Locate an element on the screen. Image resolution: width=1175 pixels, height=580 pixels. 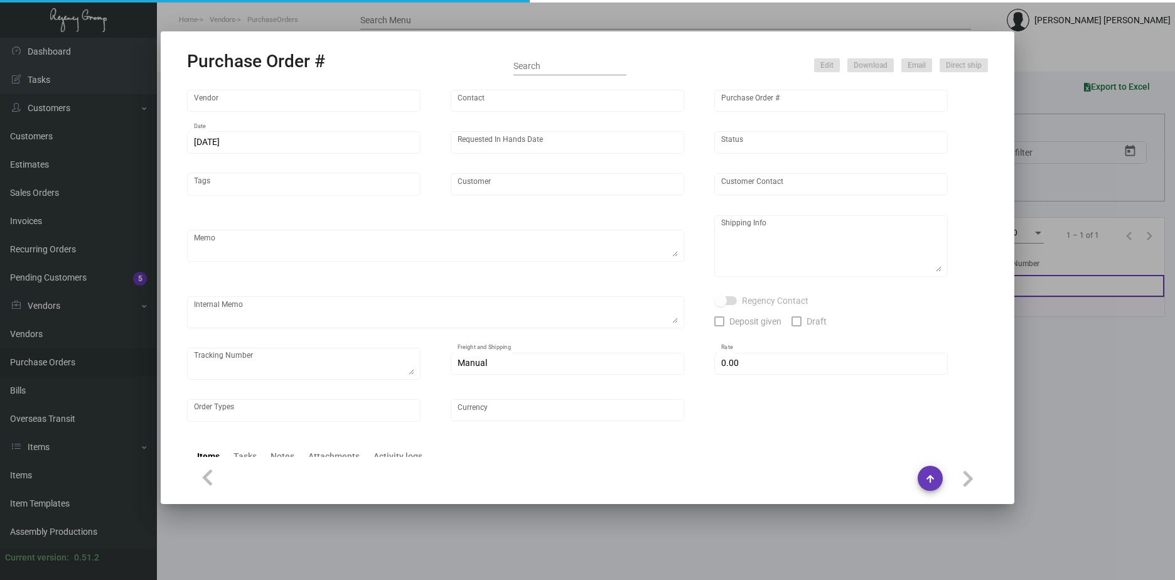
span: Manual is located at coordinates (472, 363).